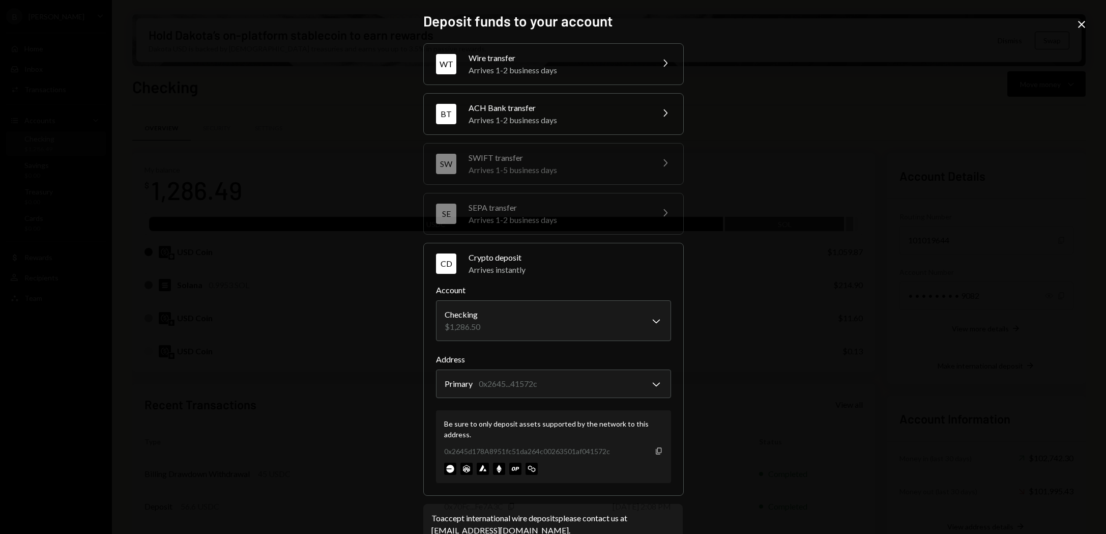  Describe the element at coordinates (446, 164) in the screenshot. I see `div: SW` at that location.